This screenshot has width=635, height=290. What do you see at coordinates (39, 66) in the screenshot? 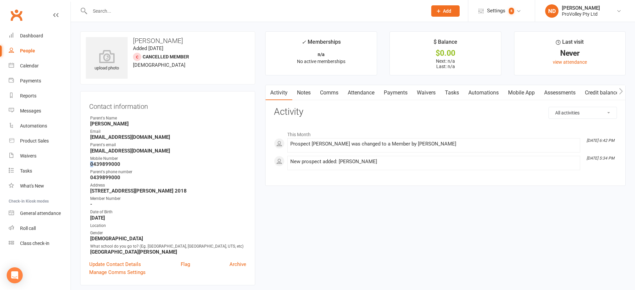
I see `a: Calendar` at bounding box center [39, 66].